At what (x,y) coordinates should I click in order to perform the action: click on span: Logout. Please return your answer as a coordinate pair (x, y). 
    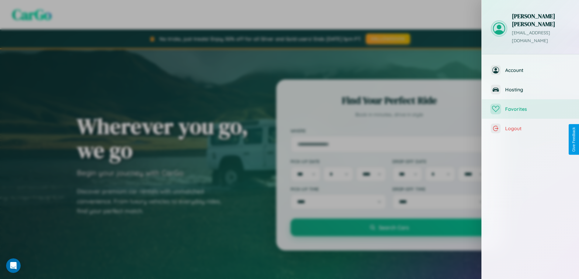
    Looking at the image, I should click on (537, 129).